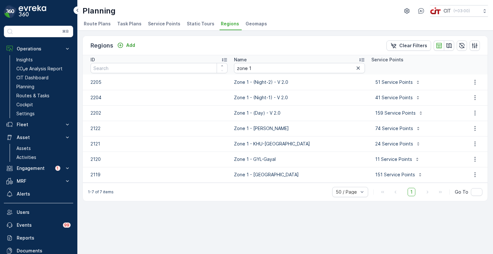 Image resolution: width=493 pixels, height=254 pixels. What do you see at coordinates (43, 69) in the screenshot?
I see `a: CO₂e Analysis Report` at bounding box center [43, 69].